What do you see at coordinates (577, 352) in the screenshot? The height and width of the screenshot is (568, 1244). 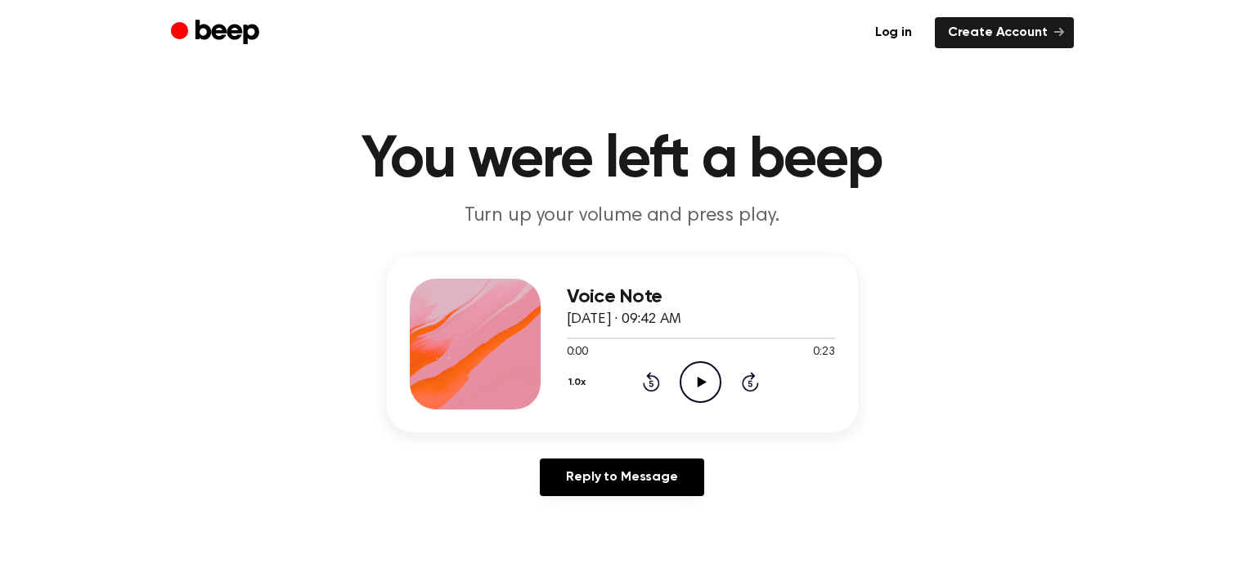 I see `span: 0:00` at bounding box center [577, 352].